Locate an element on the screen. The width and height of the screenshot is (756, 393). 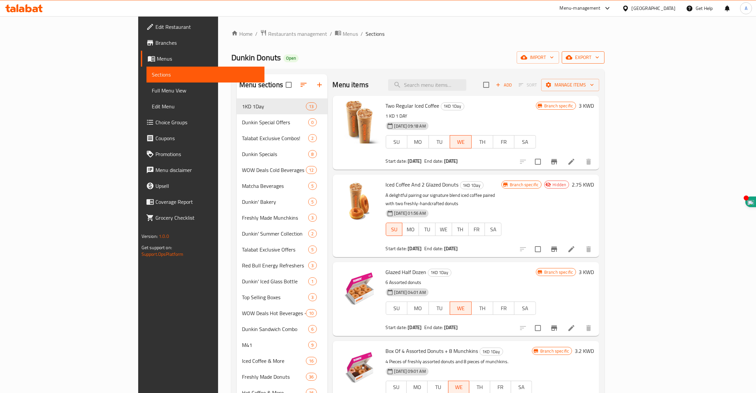
div: WOW Deals Hot Beverages - PROMO is located at coordinates (274, 313).